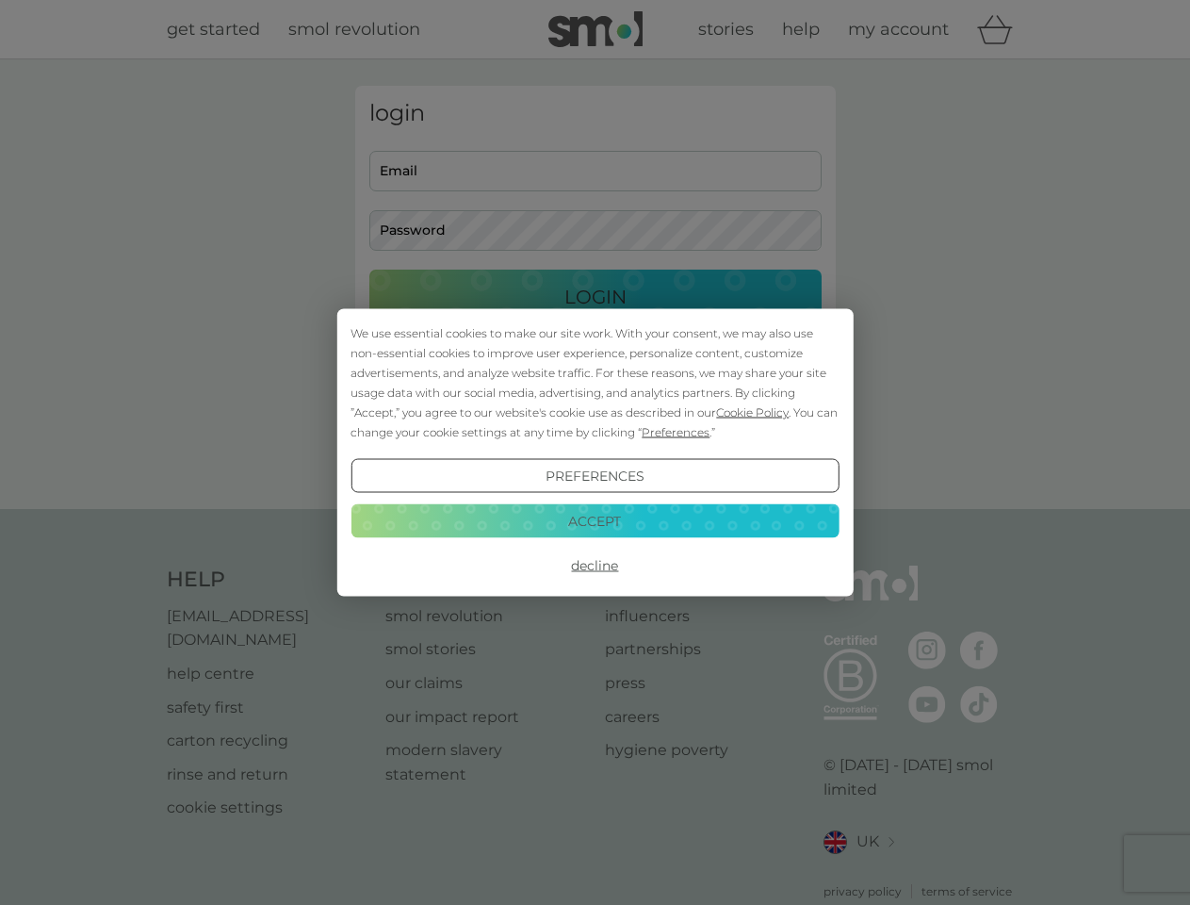  Describe the element at coordinates (752, 412) in the screenshot. I see `span: Cookie Policy` at that location.